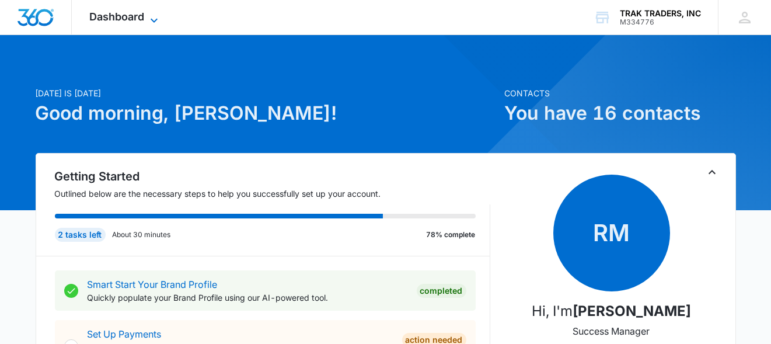 The image size is (771, 344). Describe the element at coordinates (247, 297) in the screenshot. I see `p: Quickly populate your Brand Profile using our AI-powered tool.` at that location.